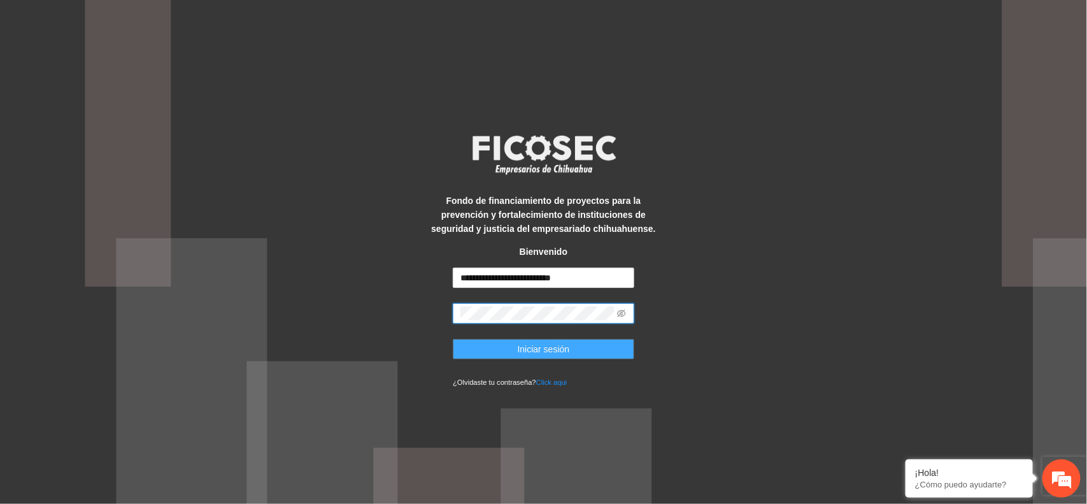  Describe the element at coordinates (543, 251) in the screenshot. I see `strong: Bienvenido` at that location.